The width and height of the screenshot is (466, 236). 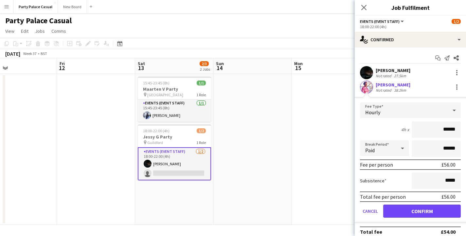 What do you see at coordinates (38, 21) in the screenshot?
I see `h1: Party Palace Casual` at bounding box center [38, 21].